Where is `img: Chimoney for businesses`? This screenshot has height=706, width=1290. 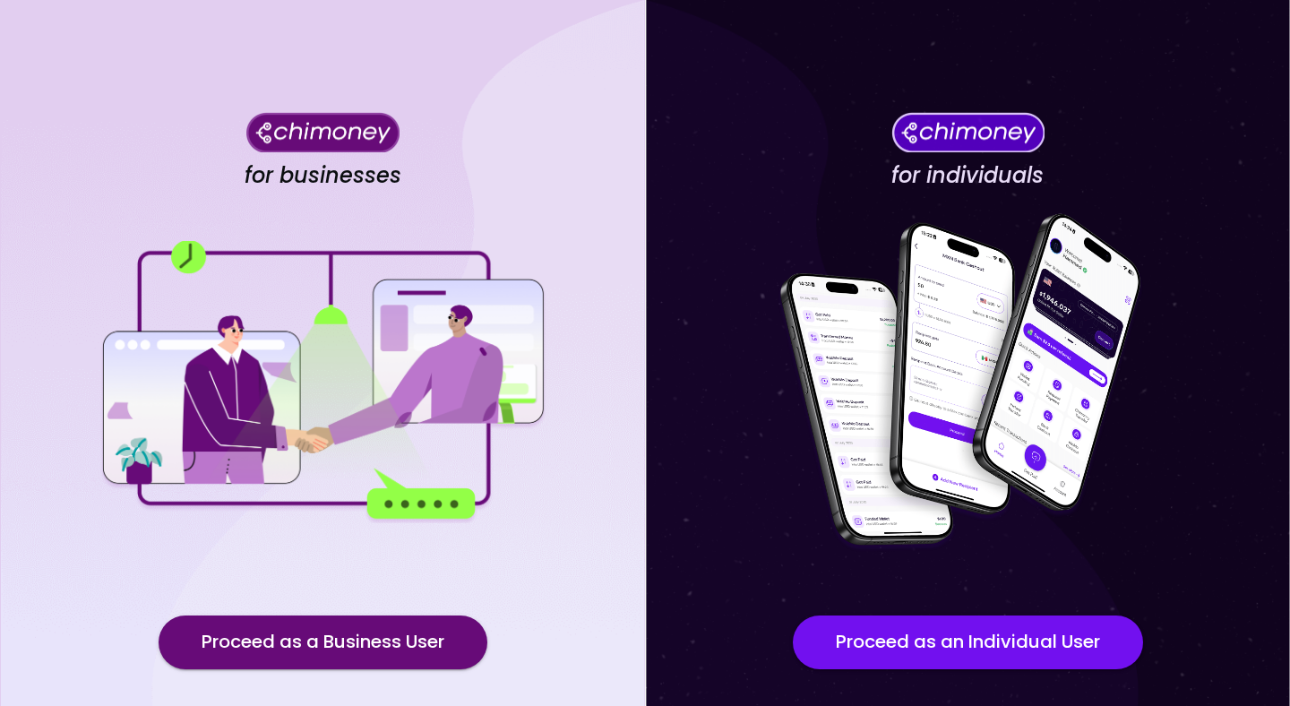
img: Chimoney for businesses is located at coordinates (322, 132).